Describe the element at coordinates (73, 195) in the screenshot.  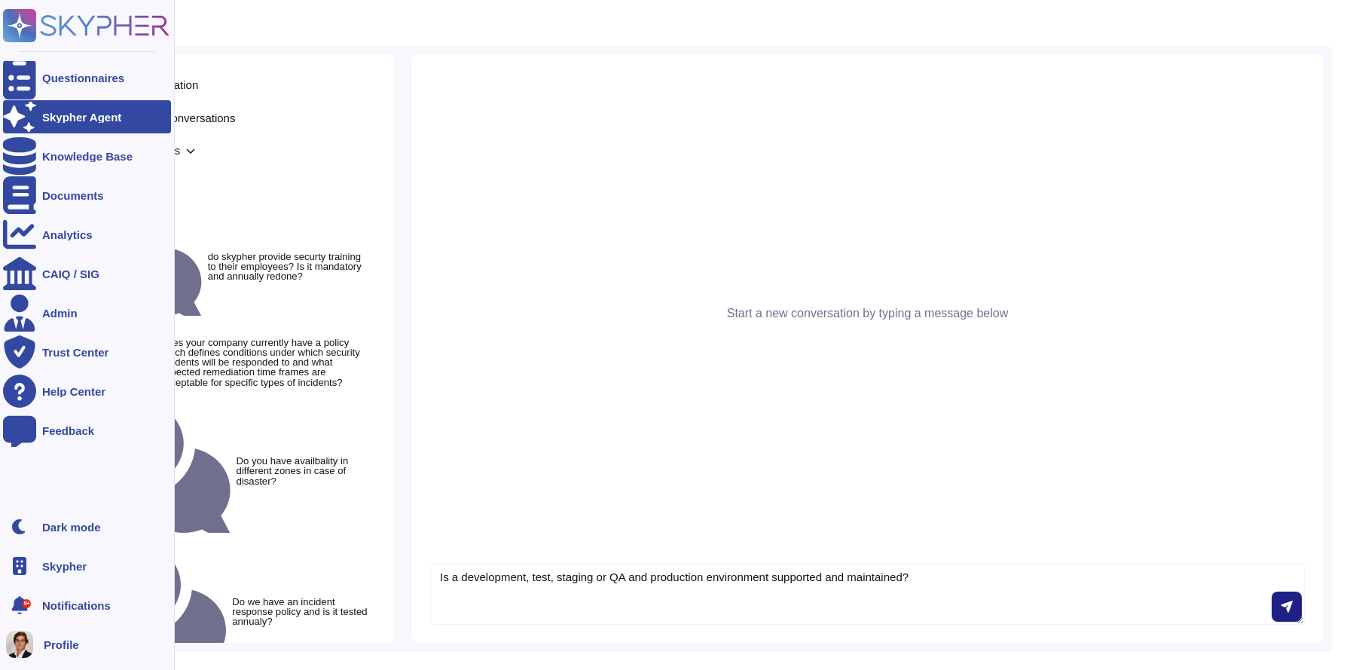
I see `div: Documents` at that location.